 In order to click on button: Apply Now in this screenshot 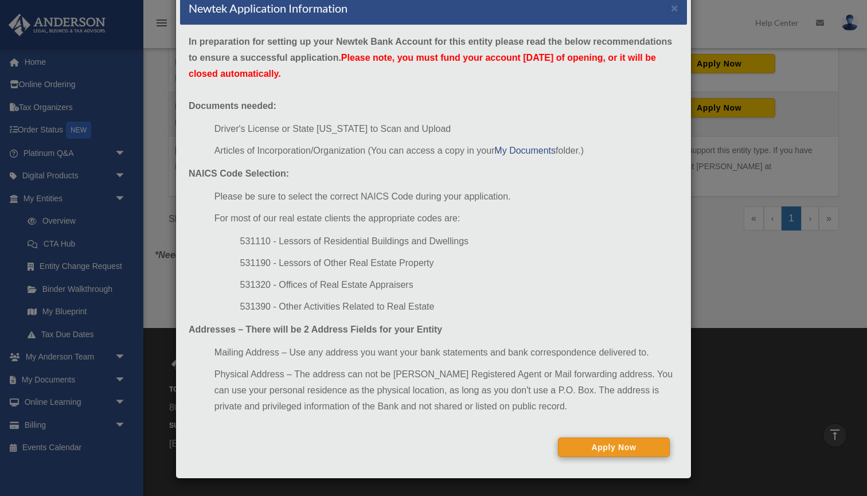, I will do `click(613, 447)`.